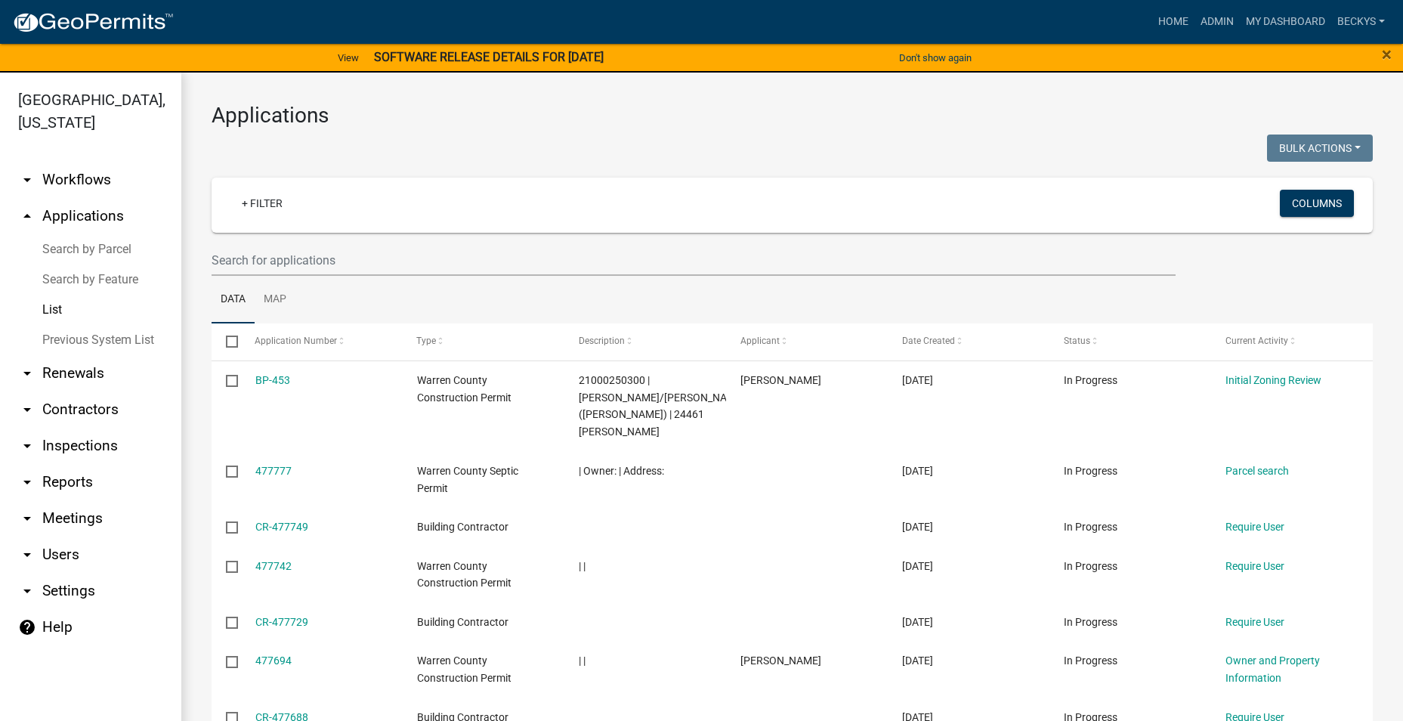  Describe the element at coordinates (1257, 341) in the screenshot. I see `span: Current Activity` at that location.